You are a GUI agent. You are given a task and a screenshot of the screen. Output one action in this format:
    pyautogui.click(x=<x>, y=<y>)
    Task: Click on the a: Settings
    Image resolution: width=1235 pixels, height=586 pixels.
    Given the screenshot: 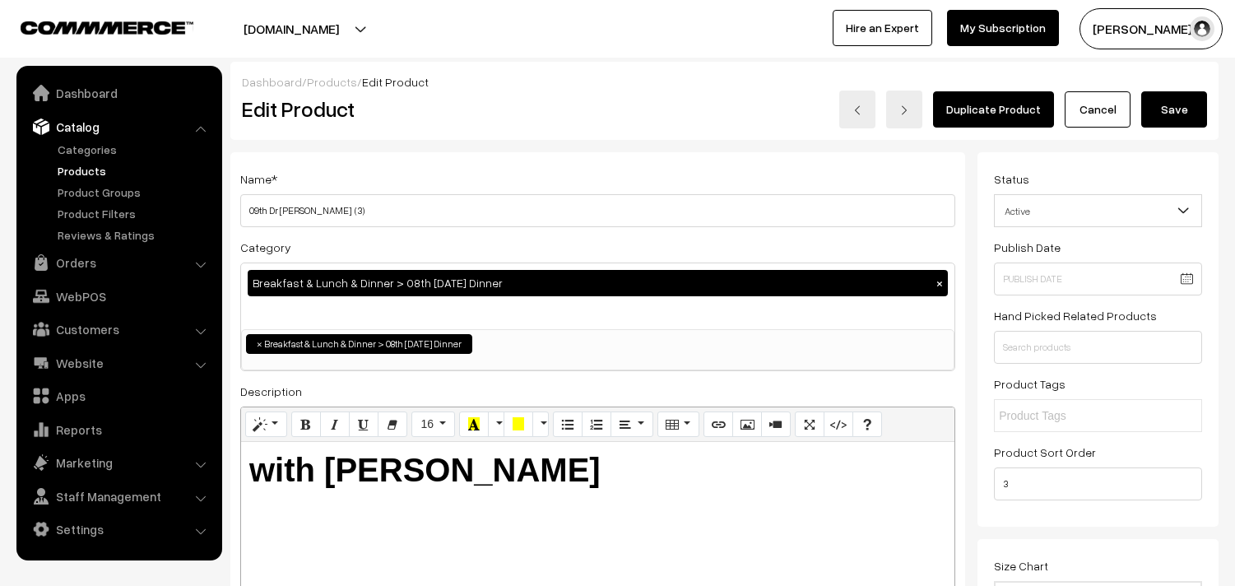 What is the action you would take?
    pyautogui.click(x=118, y=529)
    